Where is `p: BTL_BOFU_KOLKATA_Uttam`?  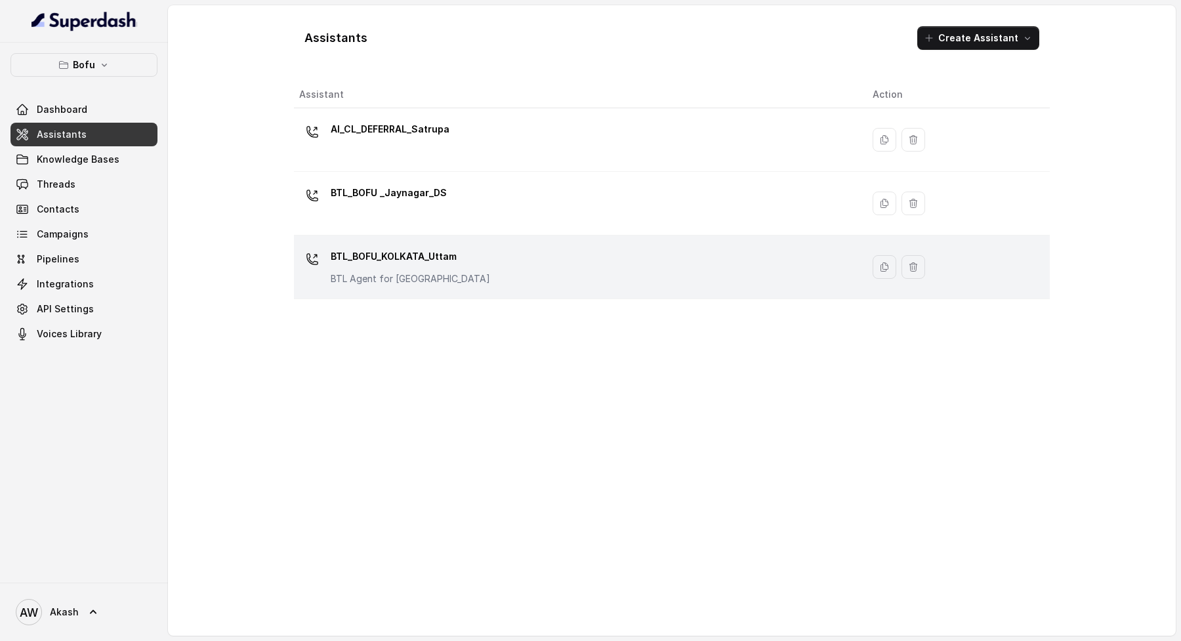 p: BTL_BOFU_KOLKATA_Uttam is located at coordinates (410, 256).